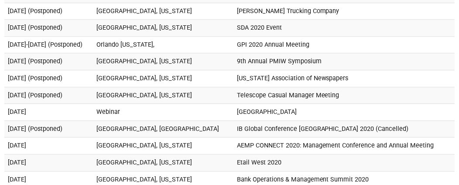  What do you see at coordinates (344, 146) in the screenshot?
I see `td: AEMP CONNECT 2020: Management Conference and Annual Meeting` at bounding box center [344, 146].